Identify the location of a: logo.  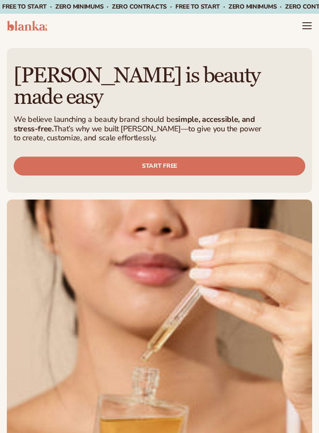
(27, 26).